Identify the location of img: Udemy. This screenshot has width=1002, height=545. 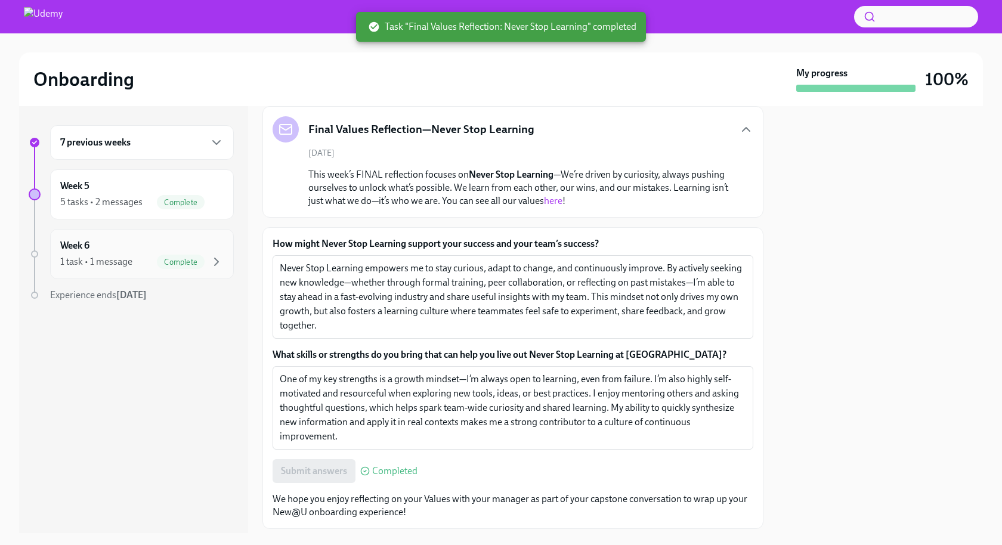
(43, 17).